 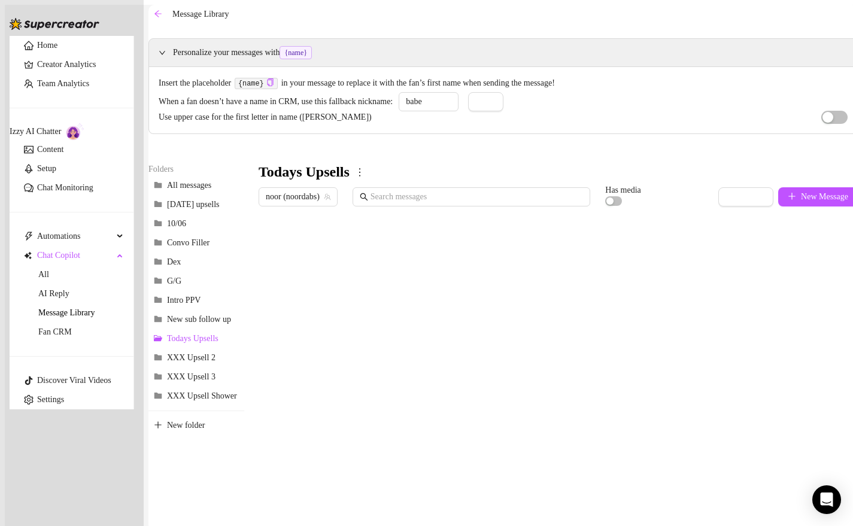 What do you see at coordinates (746, 197) in the screenshot?
I see `button: Import` at bounding box center [746, 197].